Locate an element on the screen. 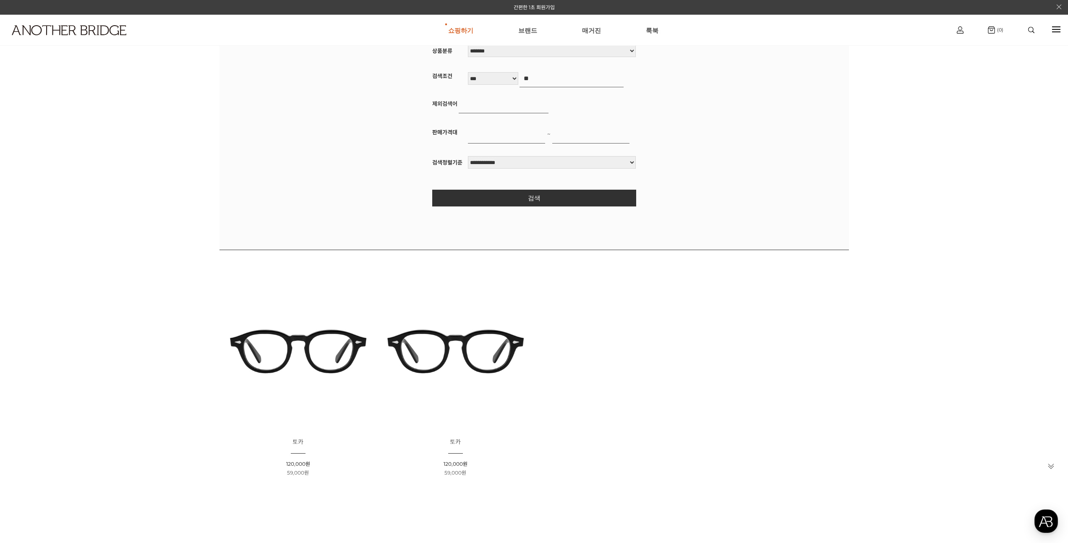  a: 홈 is located at coordinates (29, 277).